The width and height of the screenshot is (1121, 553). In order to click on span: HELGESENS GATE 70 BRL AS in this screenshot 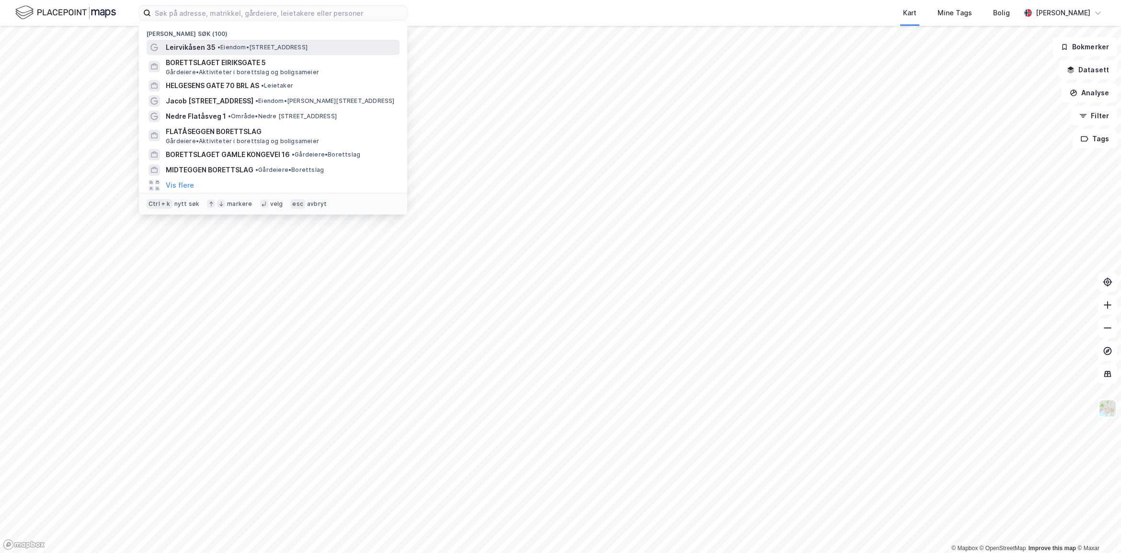, I will do `click(212, 86)`.